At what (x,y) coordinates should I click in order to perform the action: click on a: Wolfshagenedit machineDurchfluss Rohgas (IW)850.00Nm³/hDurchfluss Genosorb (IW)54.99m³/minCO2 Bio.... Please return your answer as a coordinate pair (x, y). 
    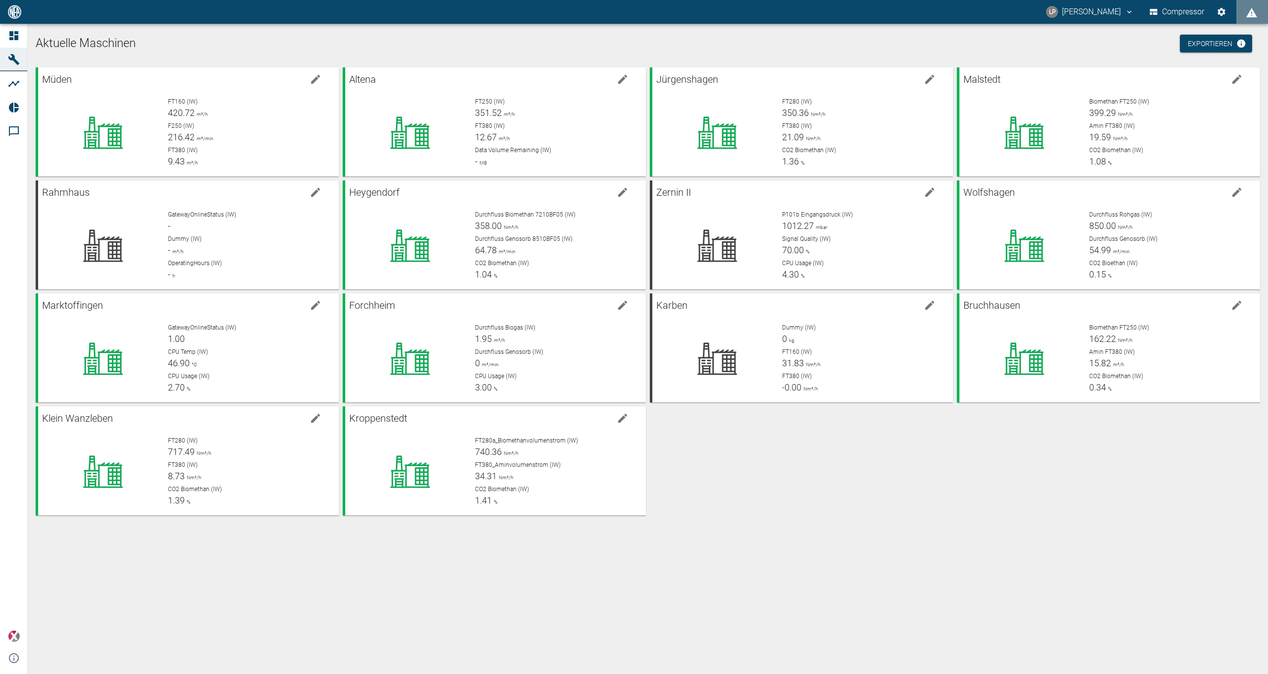
    Looking at the image, I should click on (1109, 235).